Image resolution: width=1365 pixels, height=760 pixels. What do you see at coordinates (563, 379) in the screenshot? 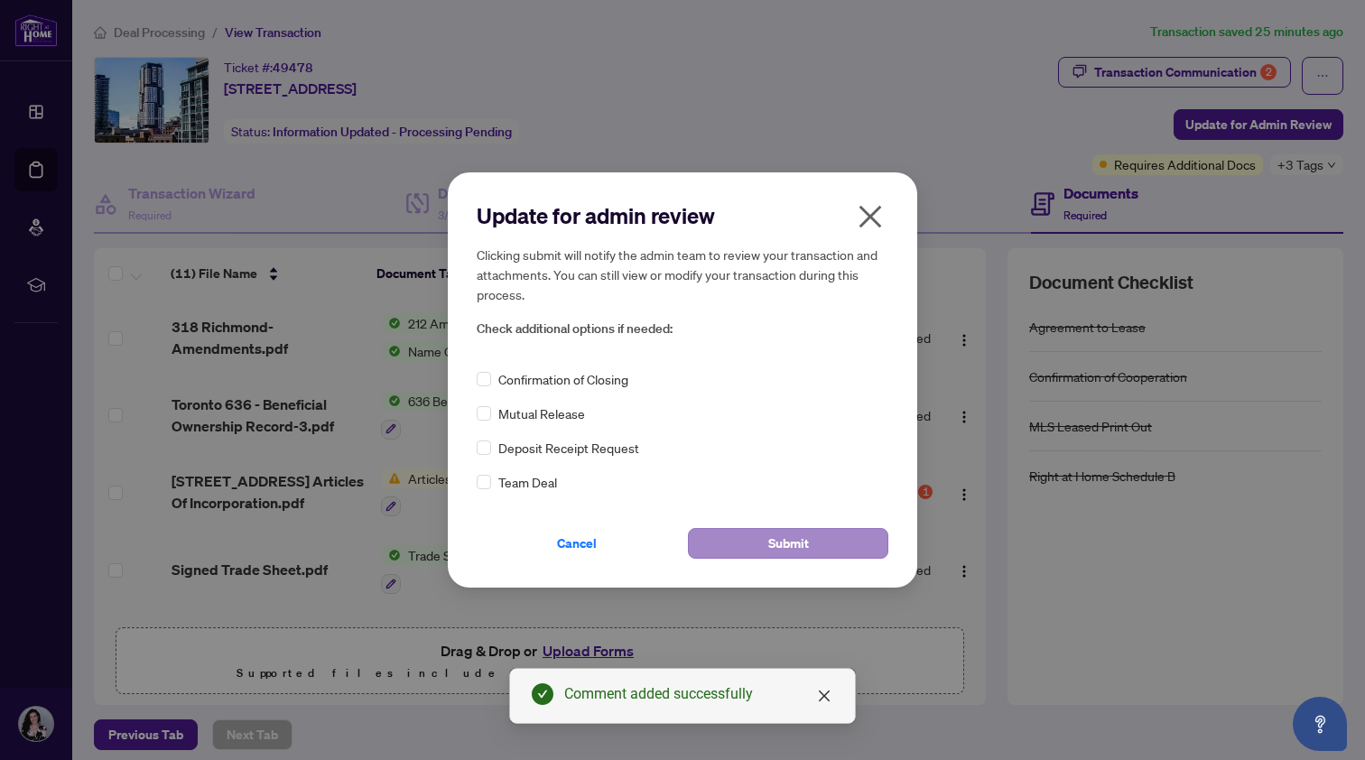
I see `span: Confirmation of Closing` at bounding box center [563, 379].